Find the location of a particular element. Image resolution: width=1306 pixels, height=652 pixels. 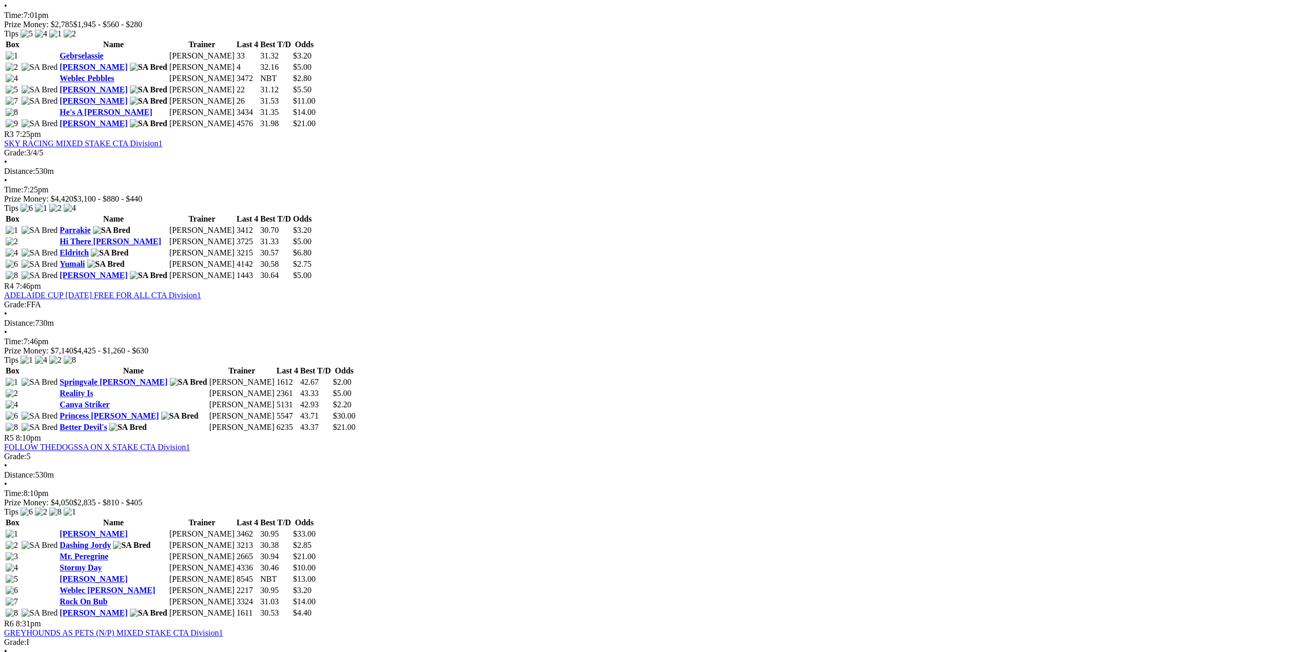

span: $3.20 is located at coordinates (302, 55).